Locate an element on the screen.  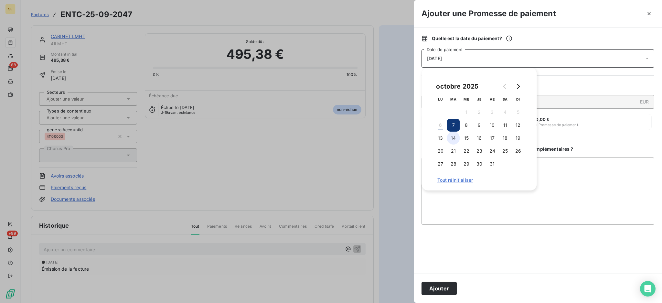
button: 30 is located at coordinates (479, 164).